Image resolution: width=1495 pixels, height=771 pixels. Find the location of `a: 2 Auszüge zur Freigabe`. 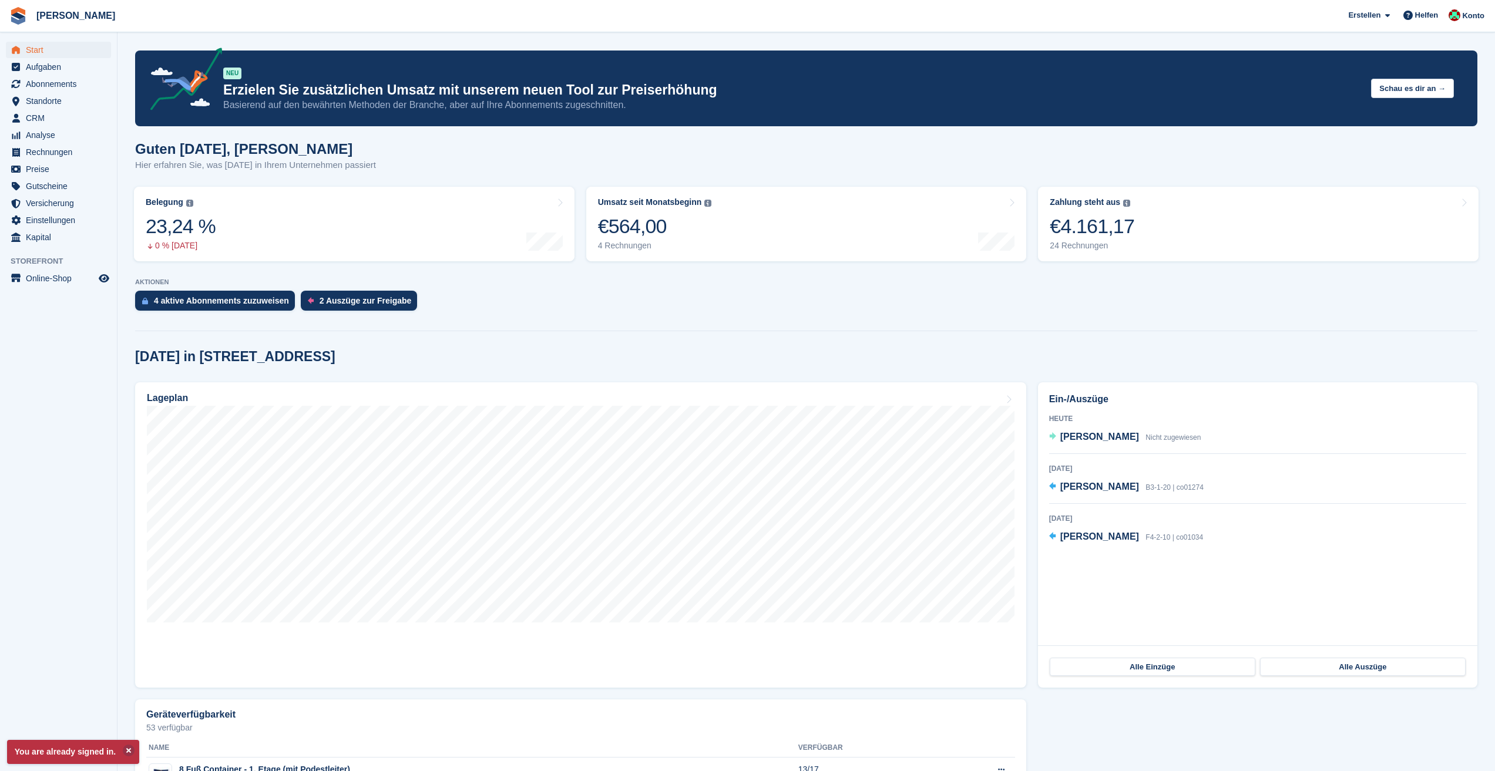

a: 2 Auszüge zur Freigabe is located at coordinates (362, 304).